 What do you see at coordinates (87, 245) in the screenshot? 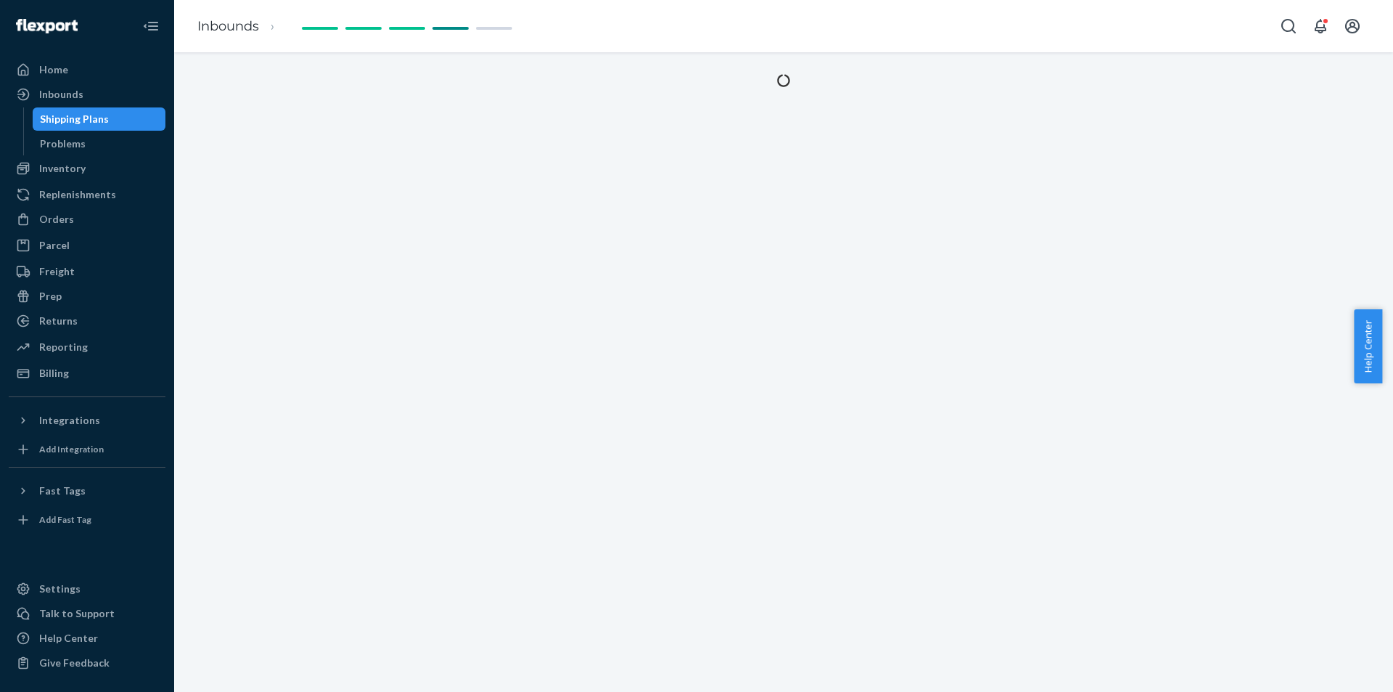
I see `a: Parcel` at bounding box center [87, 245].